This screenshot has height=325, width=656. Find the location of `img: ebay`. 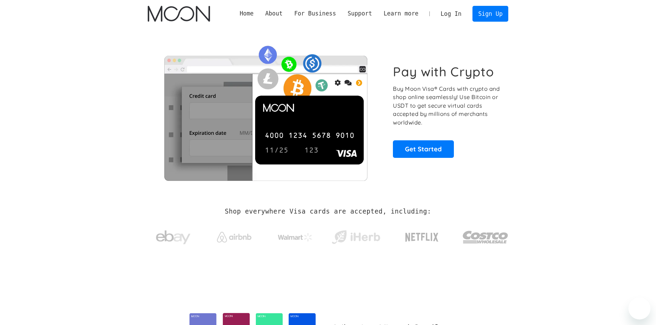

img: ebay is located at coordinates (173, 237).